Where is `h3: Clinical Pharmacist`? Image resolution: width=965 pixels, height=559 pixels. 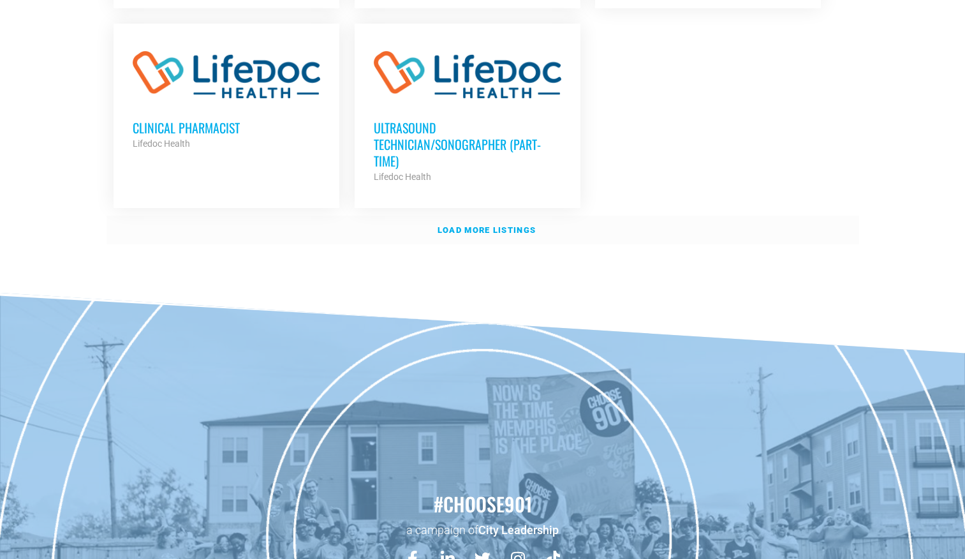 h3: Clinical Pharmacist is located at coordinates (226, 128).